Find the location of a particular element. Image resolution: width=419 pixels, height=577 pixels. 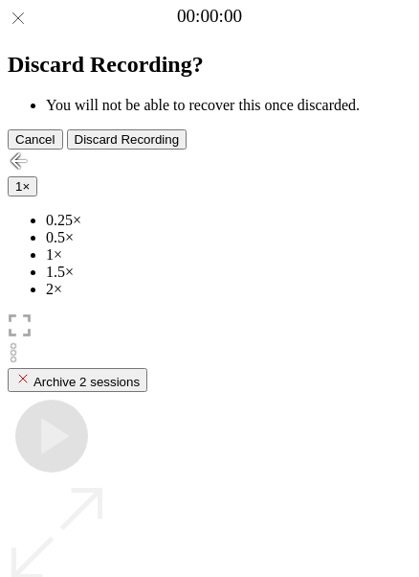

li: 2× is located at coordinates (229, 289).